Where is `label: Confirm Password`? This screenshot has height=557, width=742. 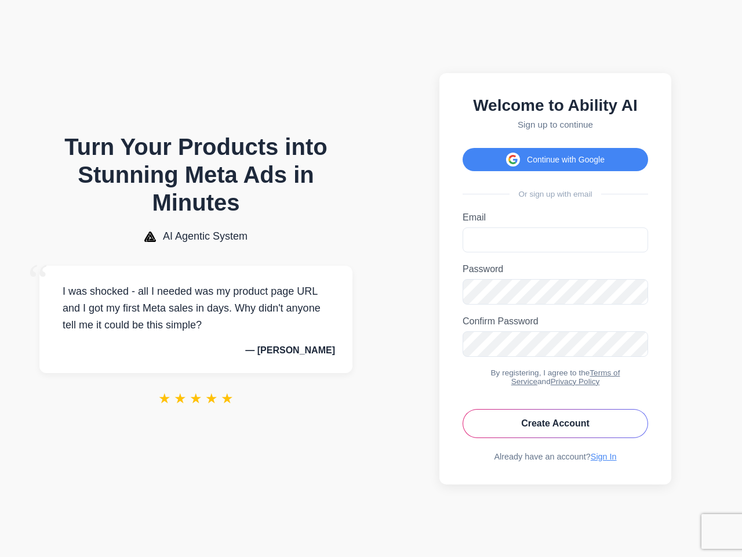 label: Confirm Password is located at coordinates (555, 321).